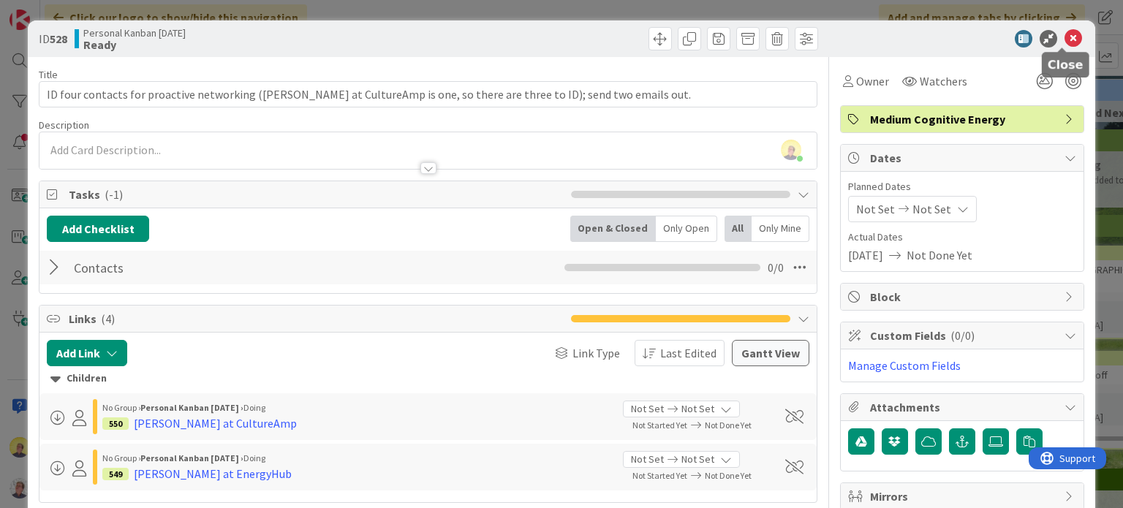 Image resolution: width=1123 pixels, height=508 pixels. I want to click on a: Manage Custom Fields, so click(904, 365).